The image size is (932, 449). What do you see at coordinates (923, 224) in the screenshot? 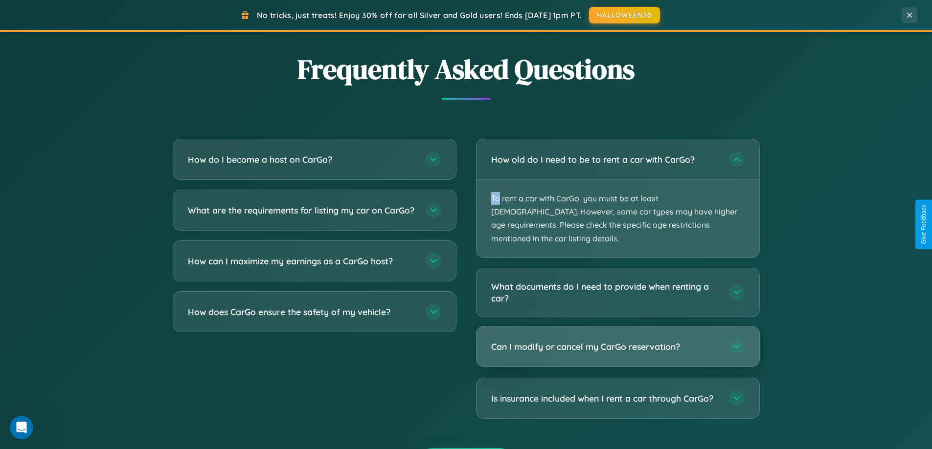
I see `div: Give Feedback` at bounding box center [923, 224].